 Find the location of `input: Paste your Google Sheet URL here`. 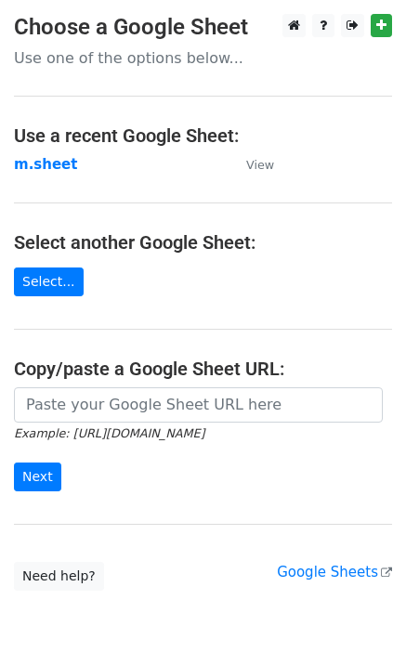

input: Paste your Google Sheet URL here is located at coordinates (198, 405).